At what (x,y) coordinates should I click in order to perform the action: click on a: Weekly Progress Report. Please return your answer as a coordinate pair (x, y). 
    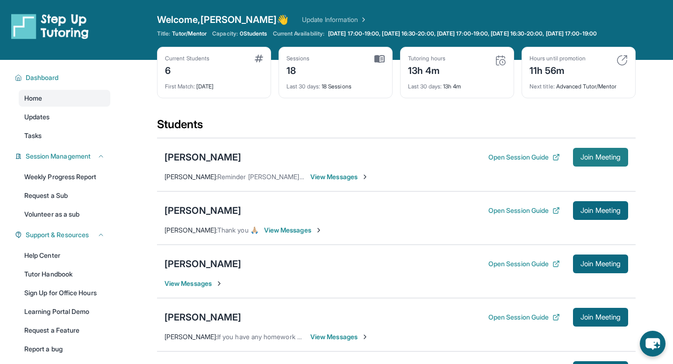
    Looking at the image, I should click on (64, 177).